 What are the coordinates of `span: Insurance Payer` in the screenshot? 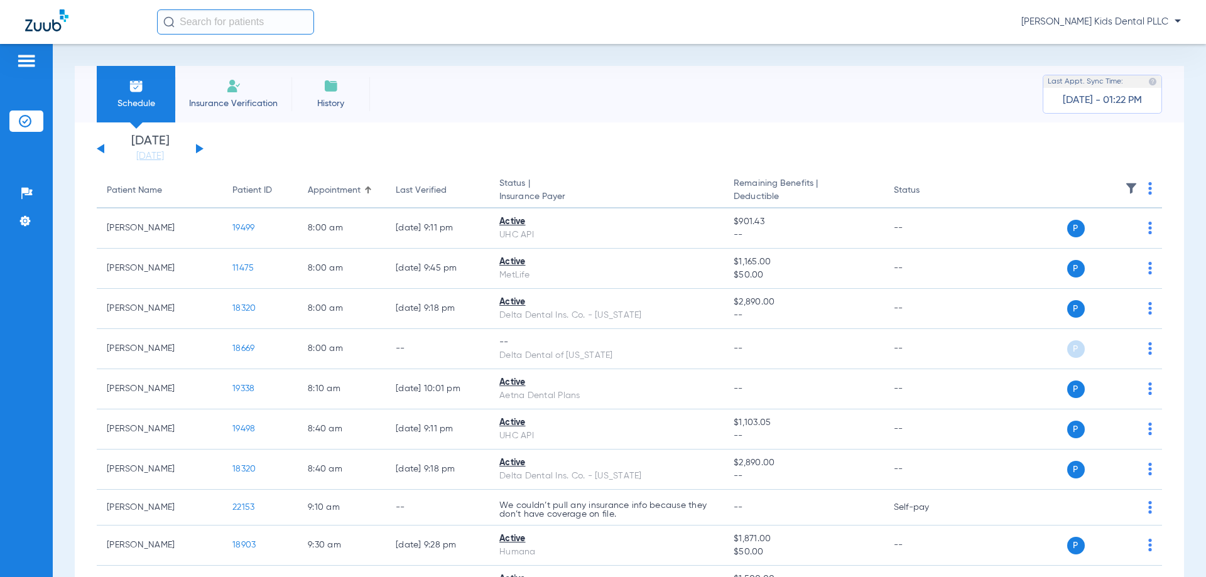 It's located at (606, 197).